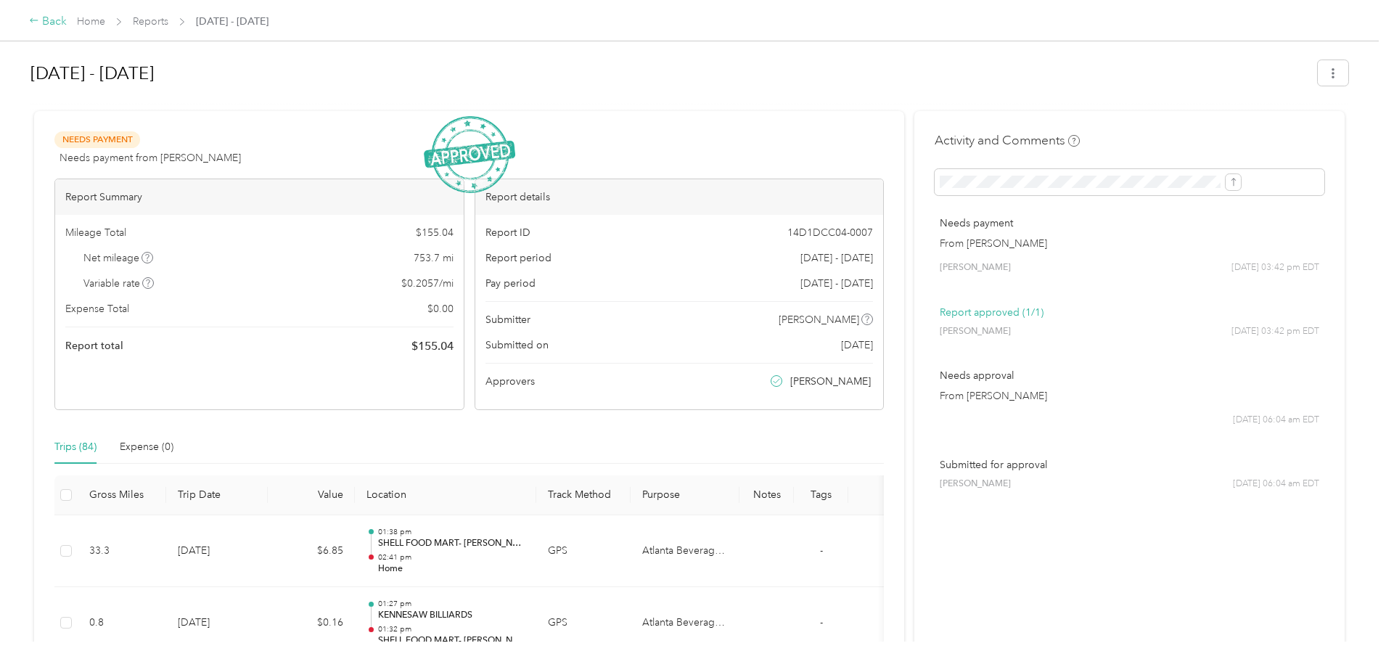 The height and width of the screenshot is (667, 1386). What do you see at coordinates (451, 557) in the screenshot?
I see `p: 02:41 pm` at bounding box center [451, 557].